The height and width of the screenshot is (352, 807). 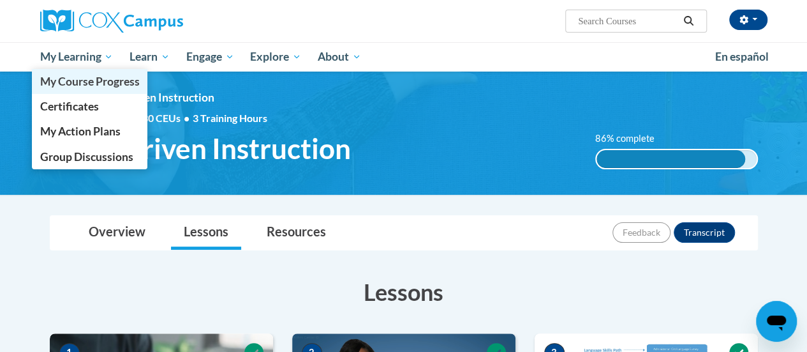 I want to click on a: About, so click(x=339, y=57).